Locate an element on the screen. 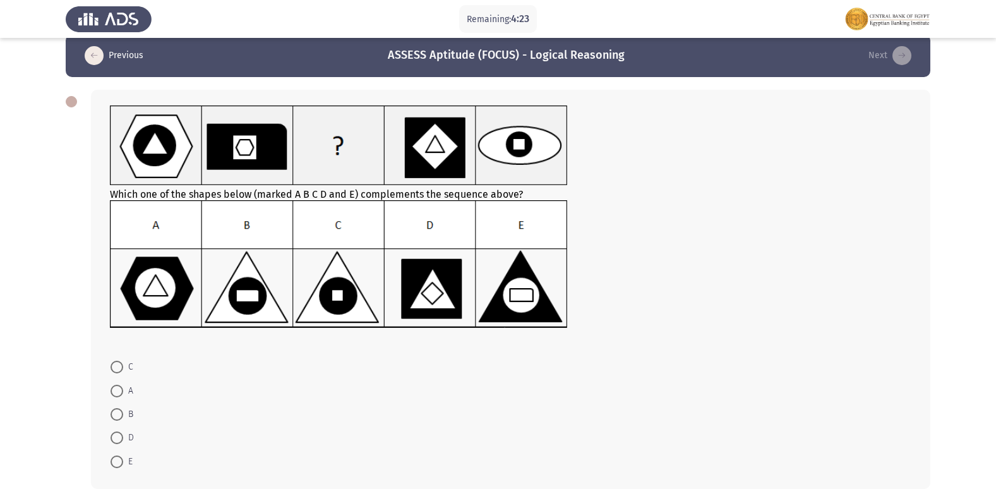 The height and width of the screenshot is (489, 996). img: UkFYMDA5MUEucG5nMTYyMjAzMzE3MTk3Nw==.png is located at coordinates (338, 145).